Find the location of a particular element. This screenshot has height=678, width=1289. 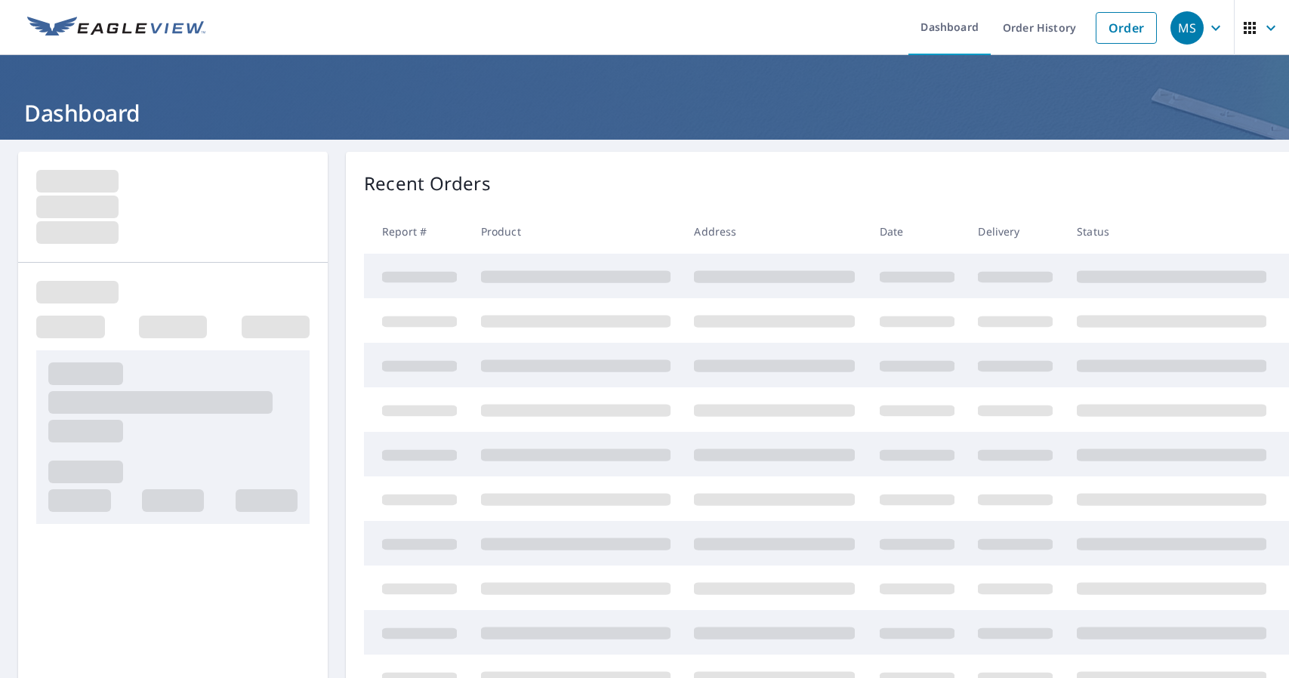

th: Status is located at coordinates (1171, 231).